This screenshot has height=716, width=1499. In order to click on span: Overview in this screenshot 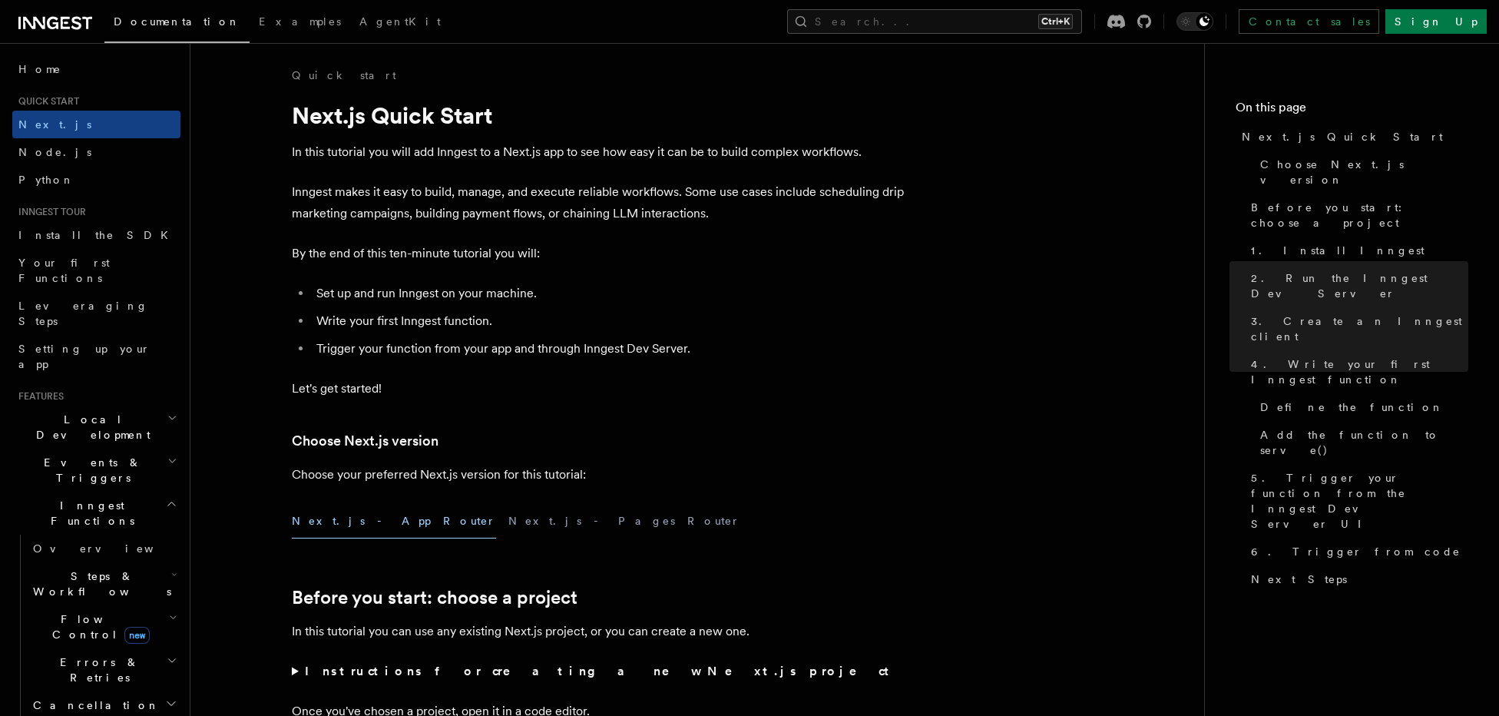, I will do `click(112, 548)`.